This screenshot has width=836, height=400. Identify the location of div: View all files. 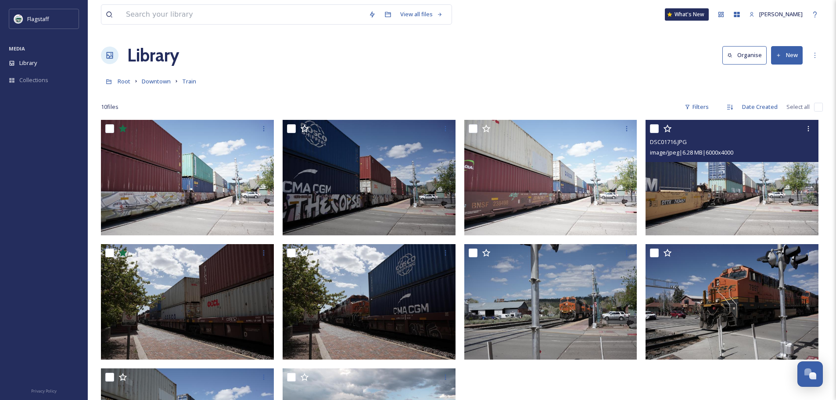
(421, 14).